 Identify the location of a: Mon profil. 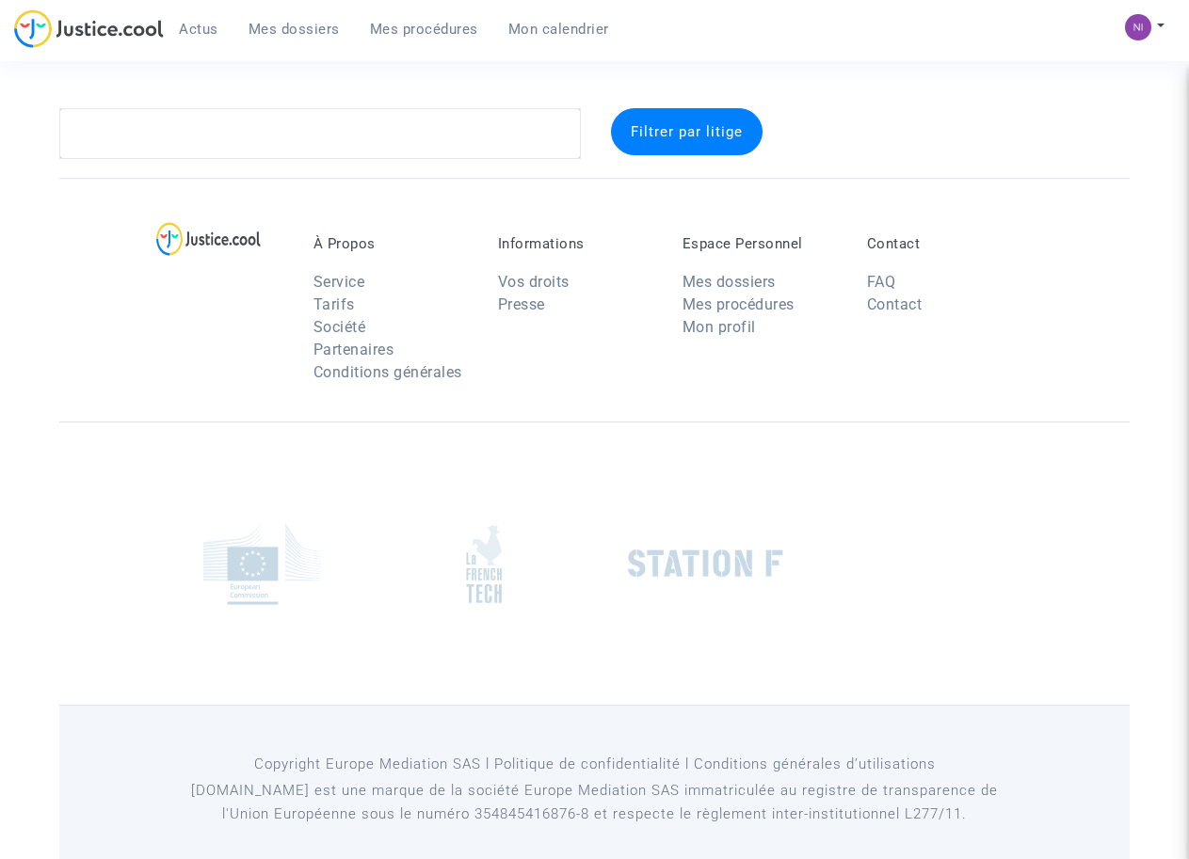
(719, 327).